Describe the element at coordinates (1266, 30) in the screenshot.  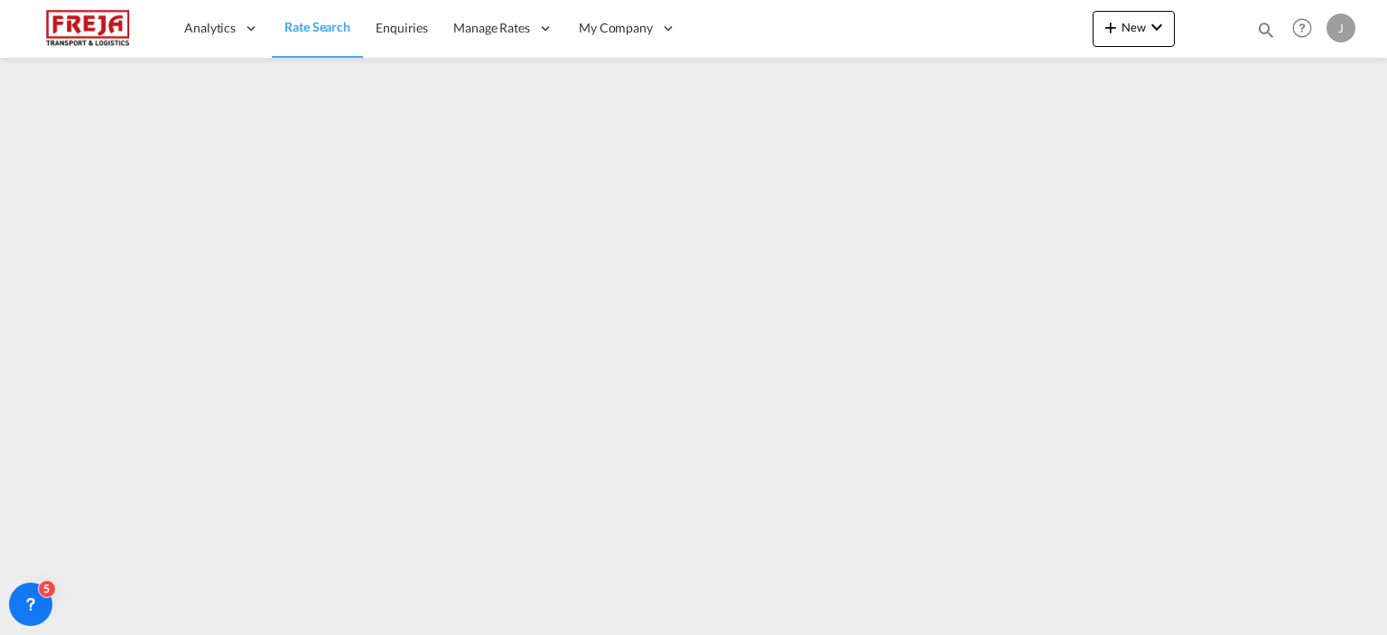
I see `md-icon: icon-magnify` at that location.